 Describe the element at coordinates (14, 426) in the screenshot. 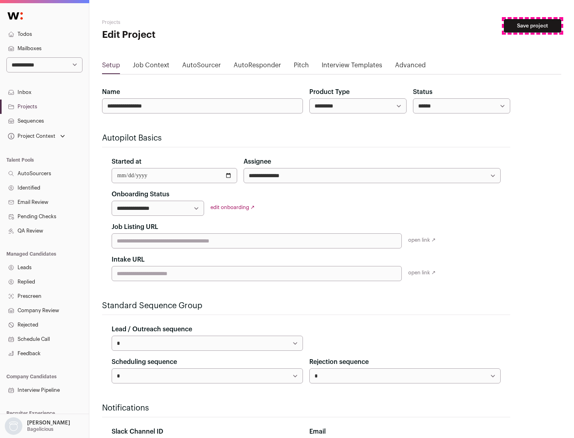

I see `img: nopic.png` at that location.